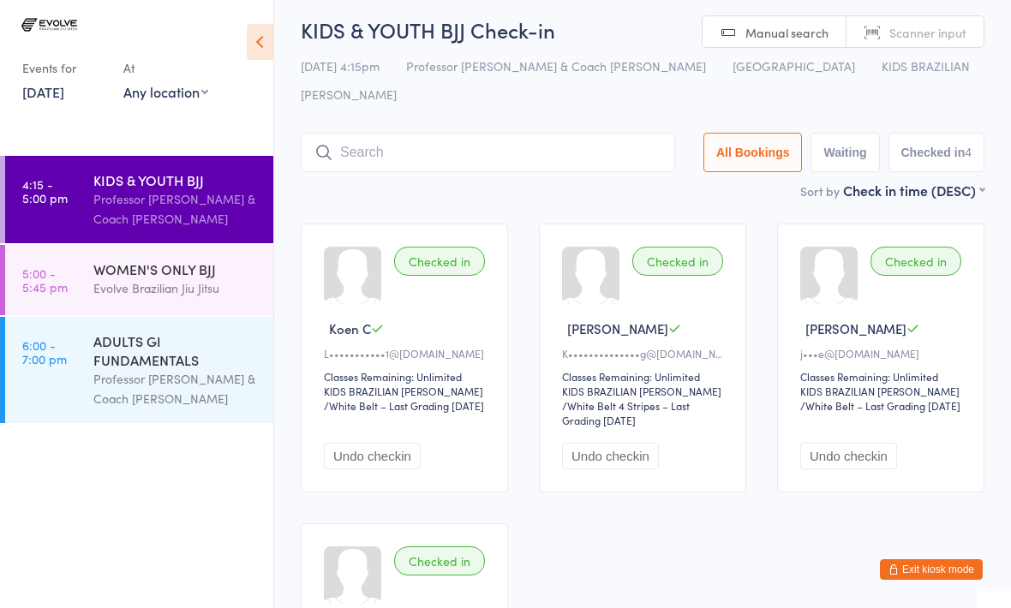 This screenshot has width=1011, height=608. What do you see at coordinates (937, 153) in the screenshot?
I see `button: Checked in4` at bounding box center [937, 153].